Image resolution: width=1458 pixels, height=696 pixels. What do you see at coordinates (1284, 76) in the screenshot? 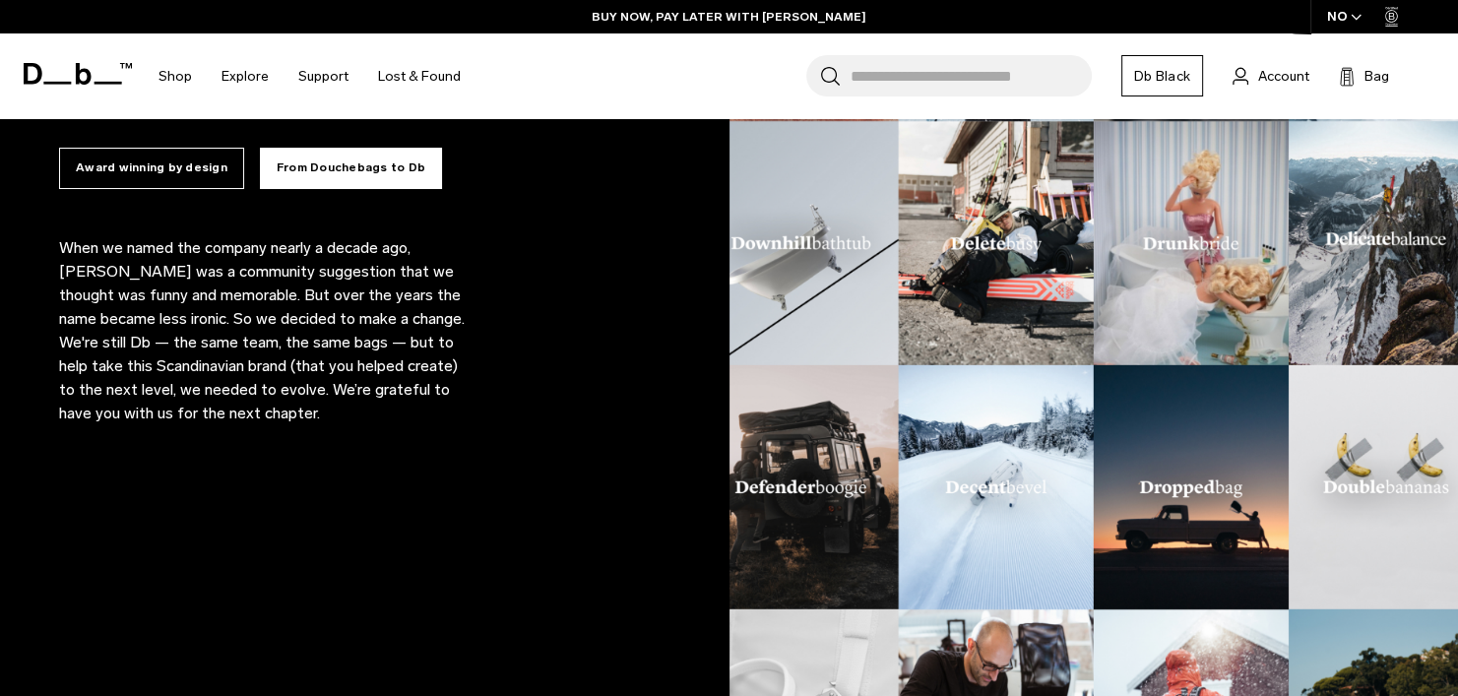
I see `span: Account` at bounding box center [1284, 76].